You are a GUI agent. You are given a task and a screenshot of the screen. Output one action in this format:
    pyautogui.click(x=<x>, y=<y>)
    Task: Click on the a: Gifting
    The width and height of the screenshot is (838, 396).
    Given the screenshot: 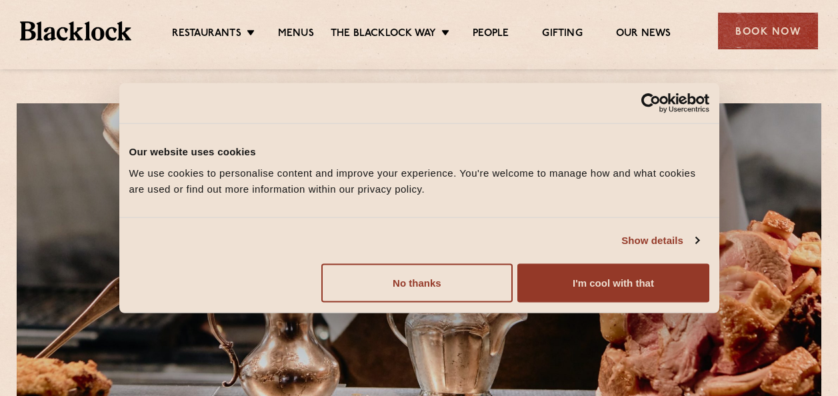 What is the action you would take?
    pyautogui.click(x=562, y=35)
    